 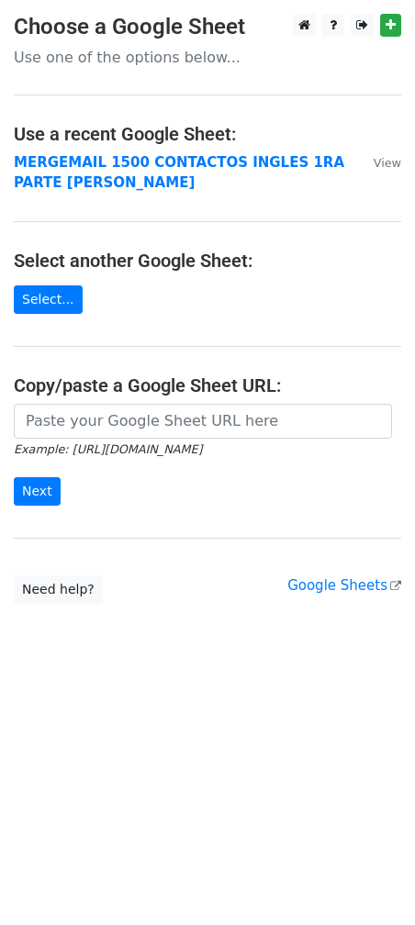 What do you see at coordinates (378, 162) in the screenshot?
I see `a: View` at bounding box center [378, 162].